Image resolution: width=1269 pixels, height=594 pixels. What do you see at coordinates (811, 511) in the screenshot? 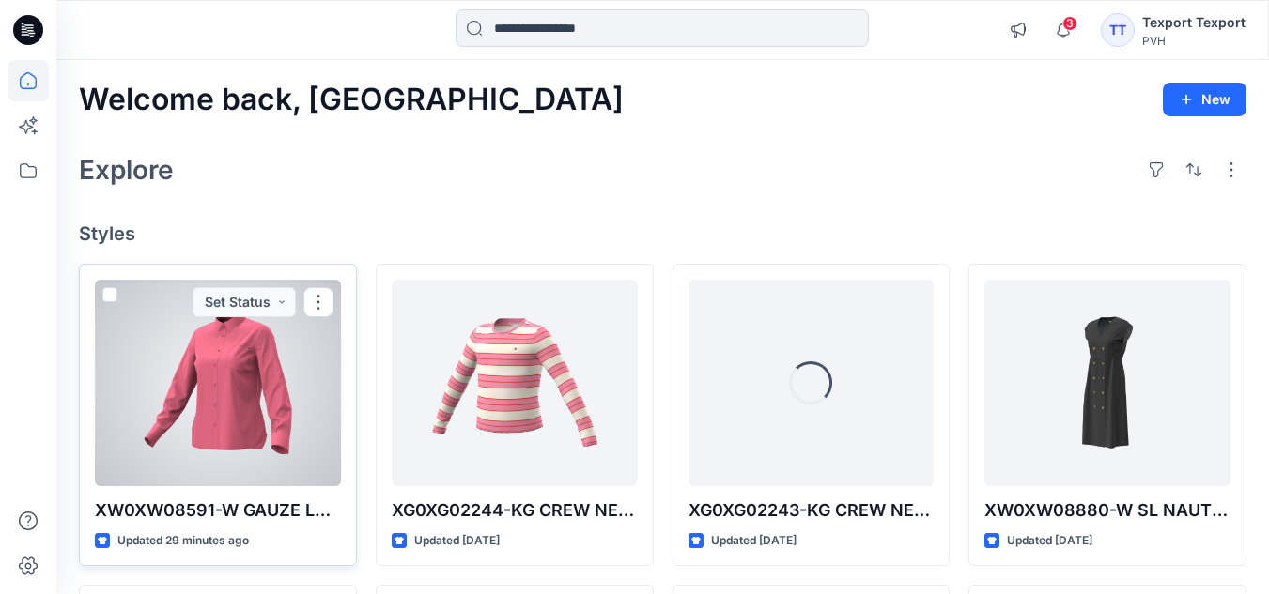
I see `p: XG0XG02243-KG CREW NECK TOP LS-SOLID-V01` at bounding box center [811, 511].